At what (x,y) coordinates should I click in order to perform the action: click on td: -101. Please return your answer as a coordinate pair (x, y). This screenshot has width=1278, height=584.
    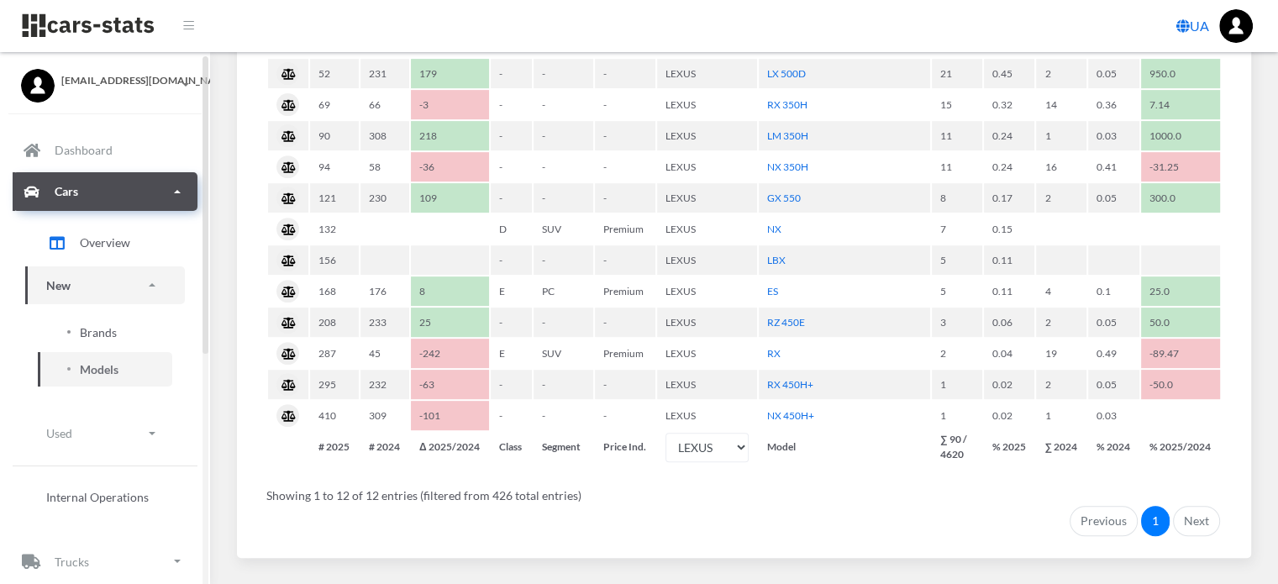
    Looking at the image, I should click on (450, 415).